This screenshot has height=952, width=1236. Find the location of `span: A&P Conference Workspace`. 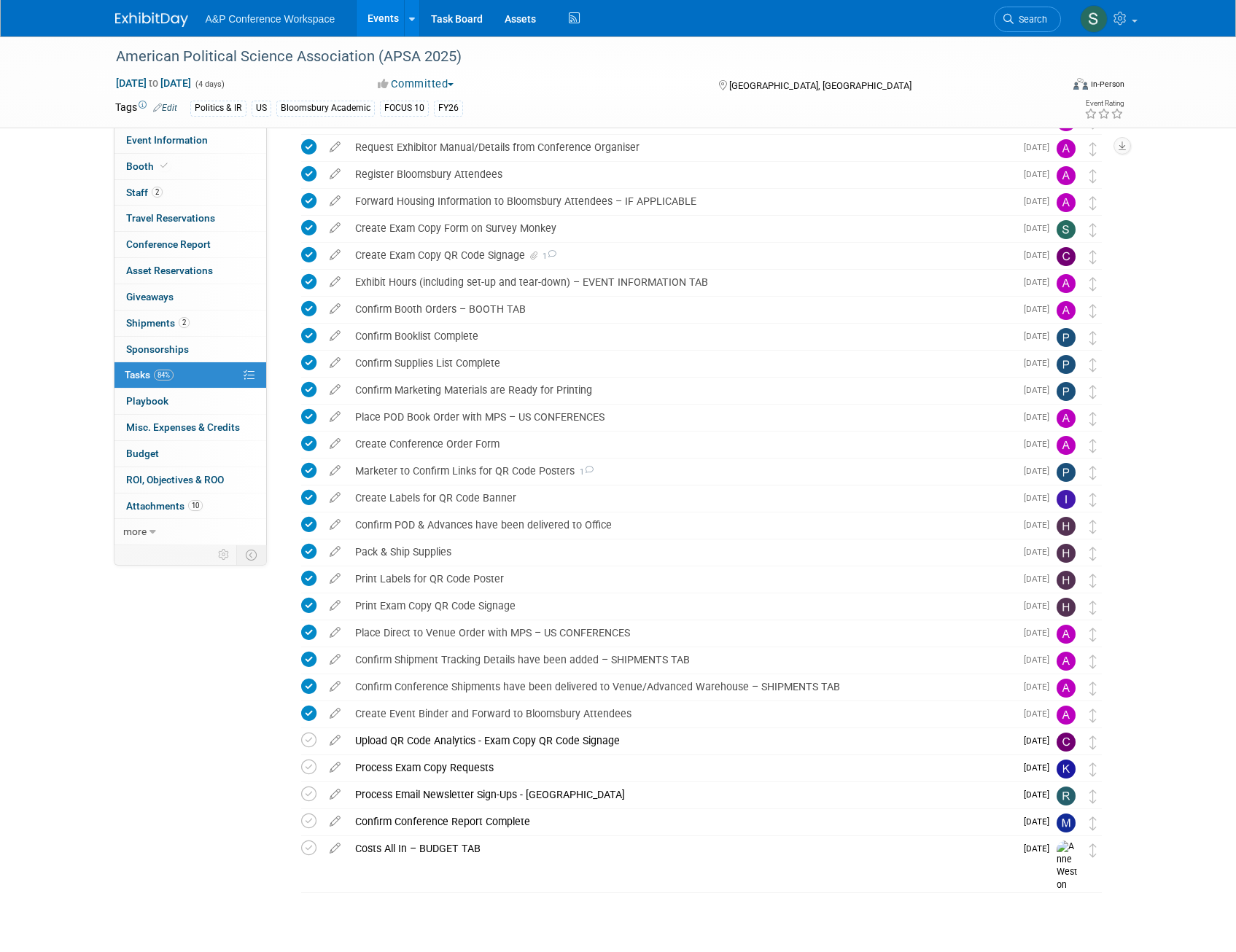

span: A&P Conference Workspace is located at coordinates (271, 19).